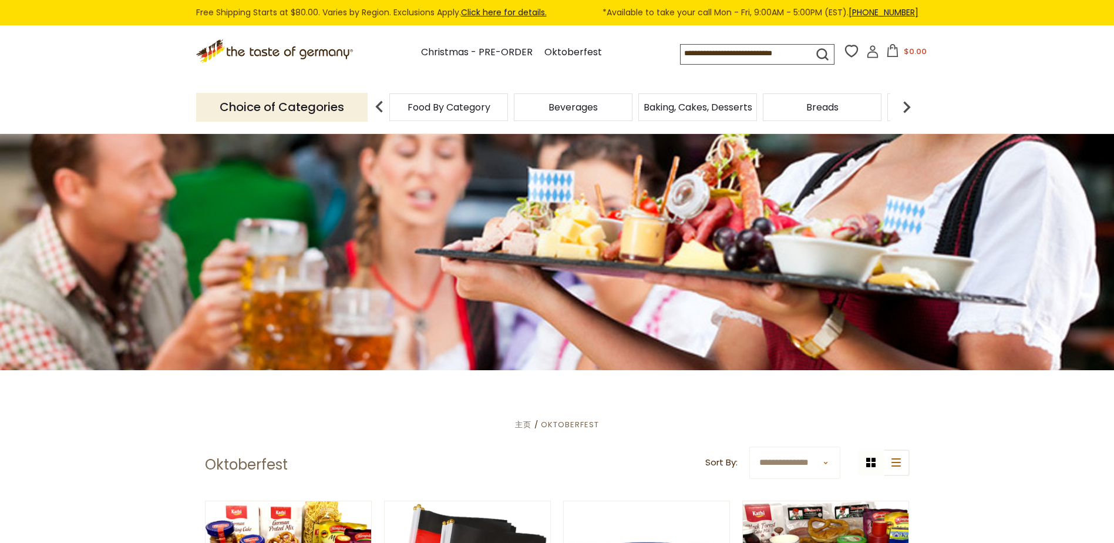 The width and height of the screenshot is (1114, 543). Describe the element at coordinates (915, 51) in the screenshot. I see `span: $0.00` at that location.